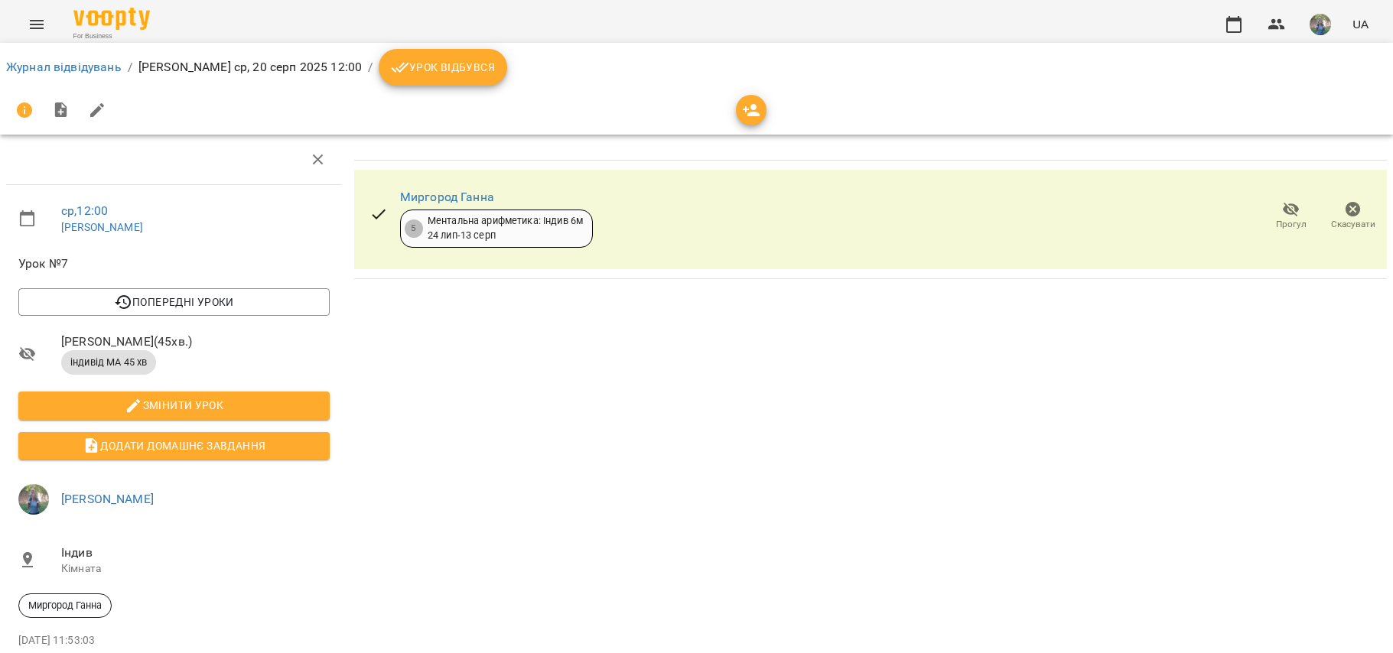 This screenshot has height=653, width=1393. What do you see at coordinates (1352, 216) in the screenshot?
I see `button: Скасувати` at bounding box center [1352, 216].